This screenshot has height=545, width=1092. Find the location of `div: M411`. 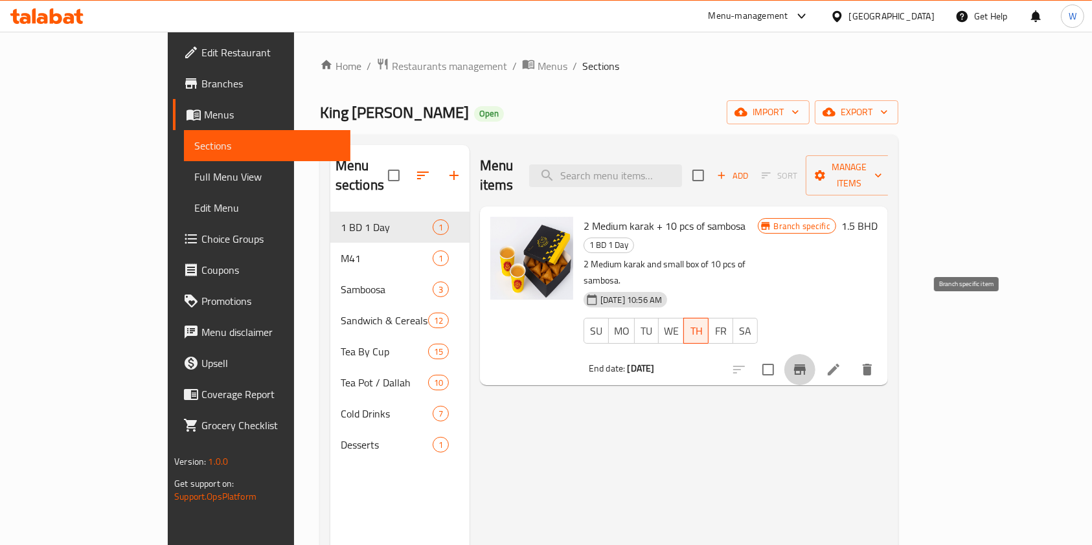

div: M411 is located at coordinates (399, 258).